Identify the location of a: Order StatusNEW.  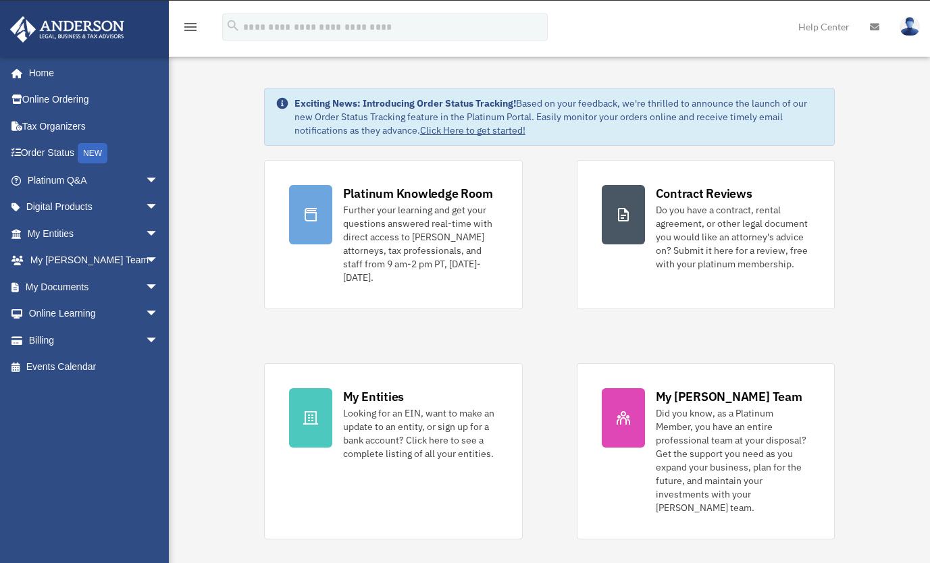
(94, 153).